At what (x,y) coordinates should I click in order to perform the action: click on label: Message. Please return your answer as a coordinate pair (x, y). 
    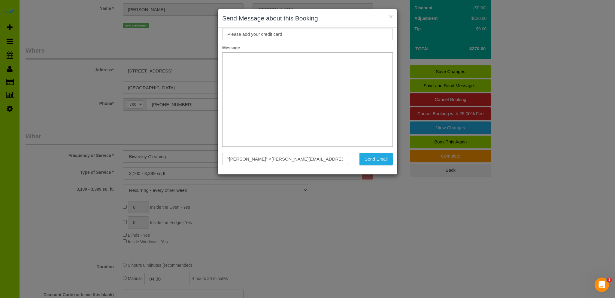
    Looking at the image, I should click on (308, 48).